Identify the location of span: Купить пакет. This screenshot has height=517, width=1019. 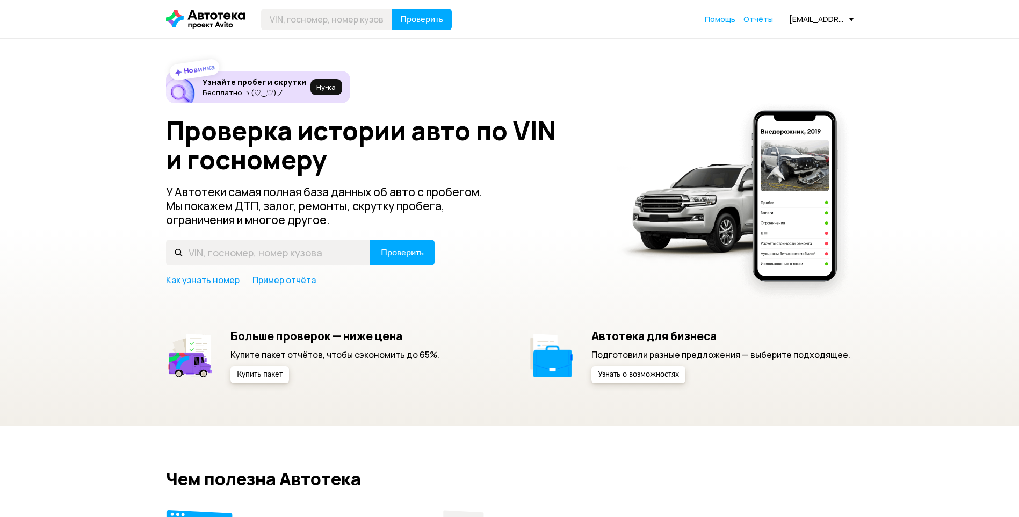
(259, 374).